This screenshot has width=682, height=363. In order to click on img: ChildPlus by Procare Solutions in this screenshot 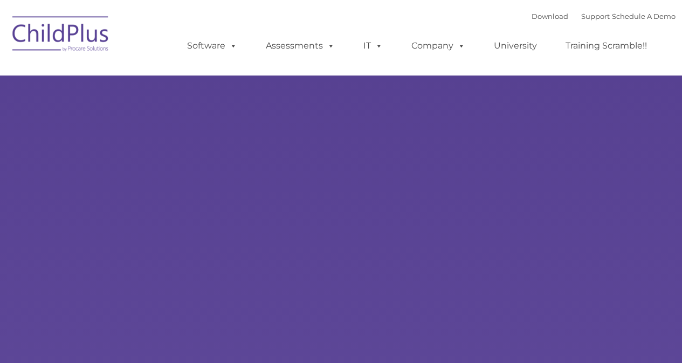, I will do `click(61, 36)`.